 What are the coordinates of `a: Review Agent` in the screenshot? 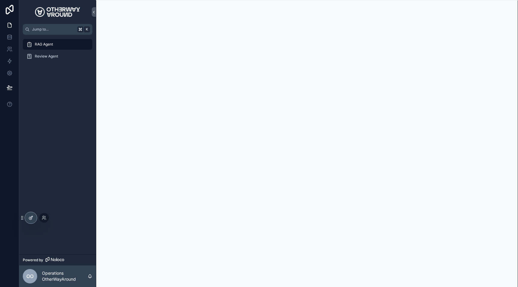 It's located at (58, 56).